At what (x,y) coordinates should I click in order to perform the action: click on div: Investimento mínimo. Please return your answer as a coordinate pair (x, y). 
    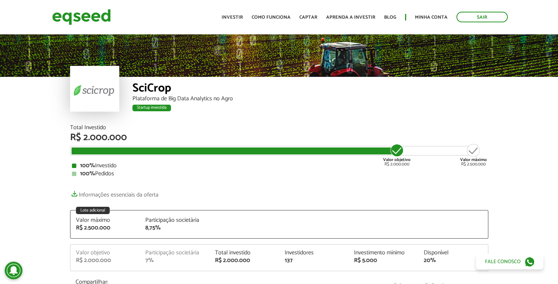
    Looking at the image, I should click on (383, 253).